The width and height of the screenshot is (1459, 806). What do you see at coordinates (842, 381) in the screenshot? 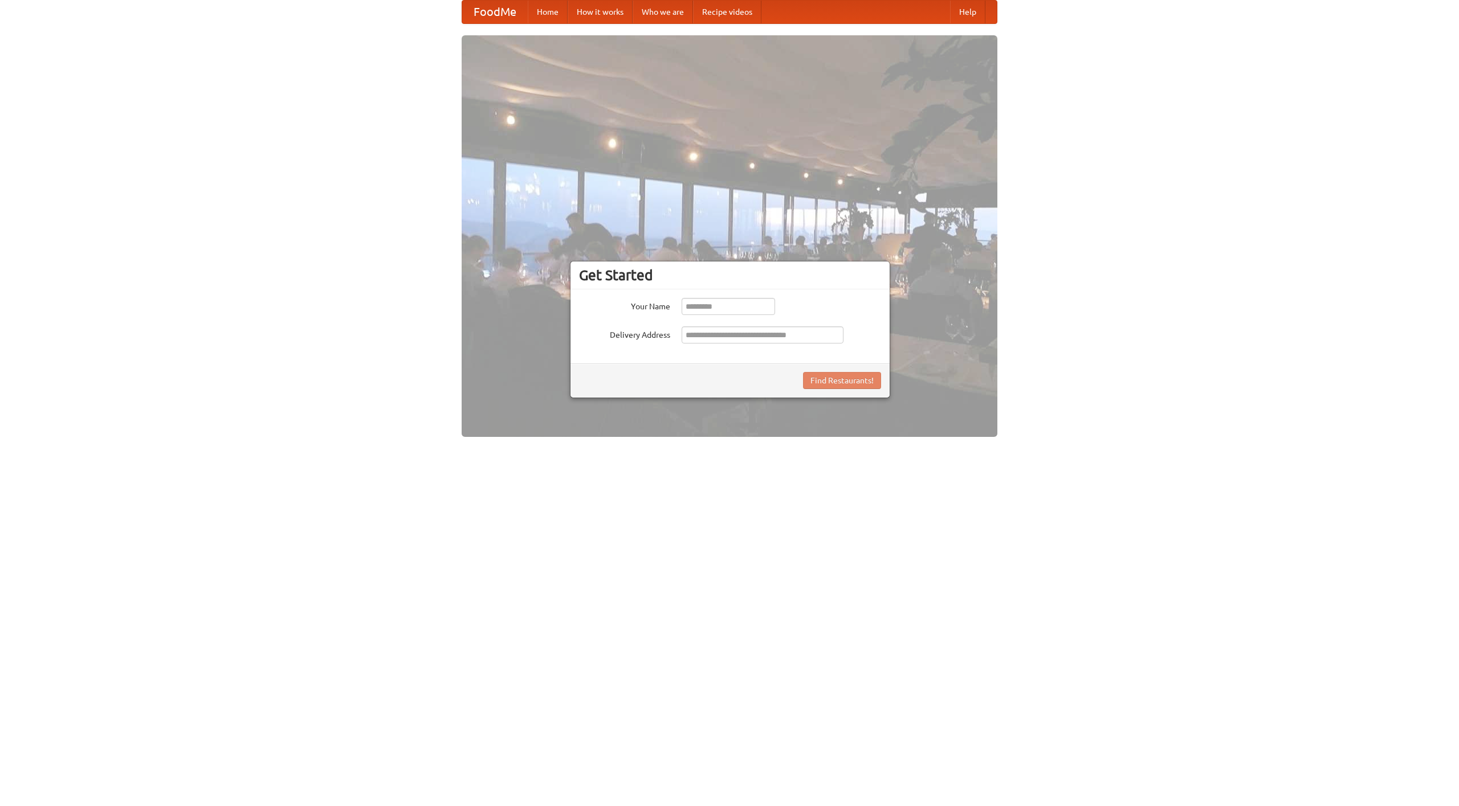
I see `button: Find Restaurants!` at bounding box center [842, 381].